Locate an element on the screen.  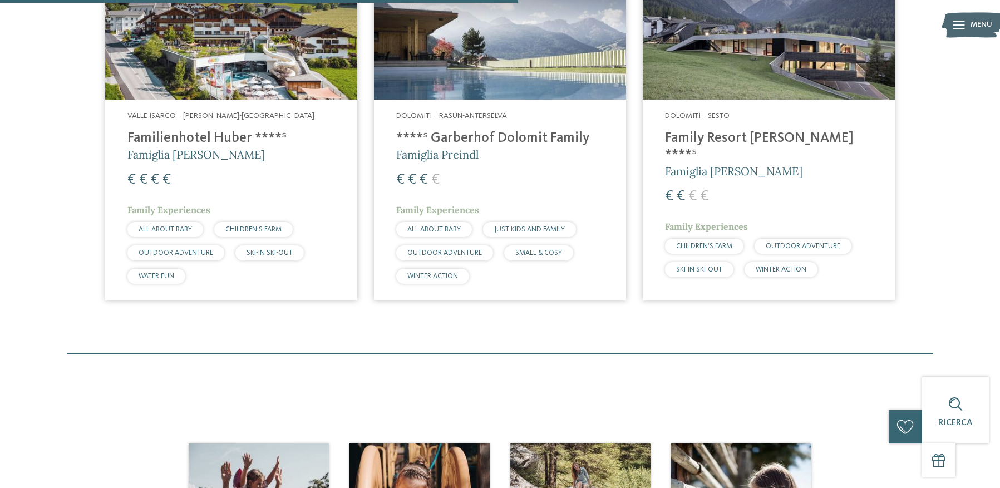
span: SMALL & COSY is located at coordinates (539, 253).